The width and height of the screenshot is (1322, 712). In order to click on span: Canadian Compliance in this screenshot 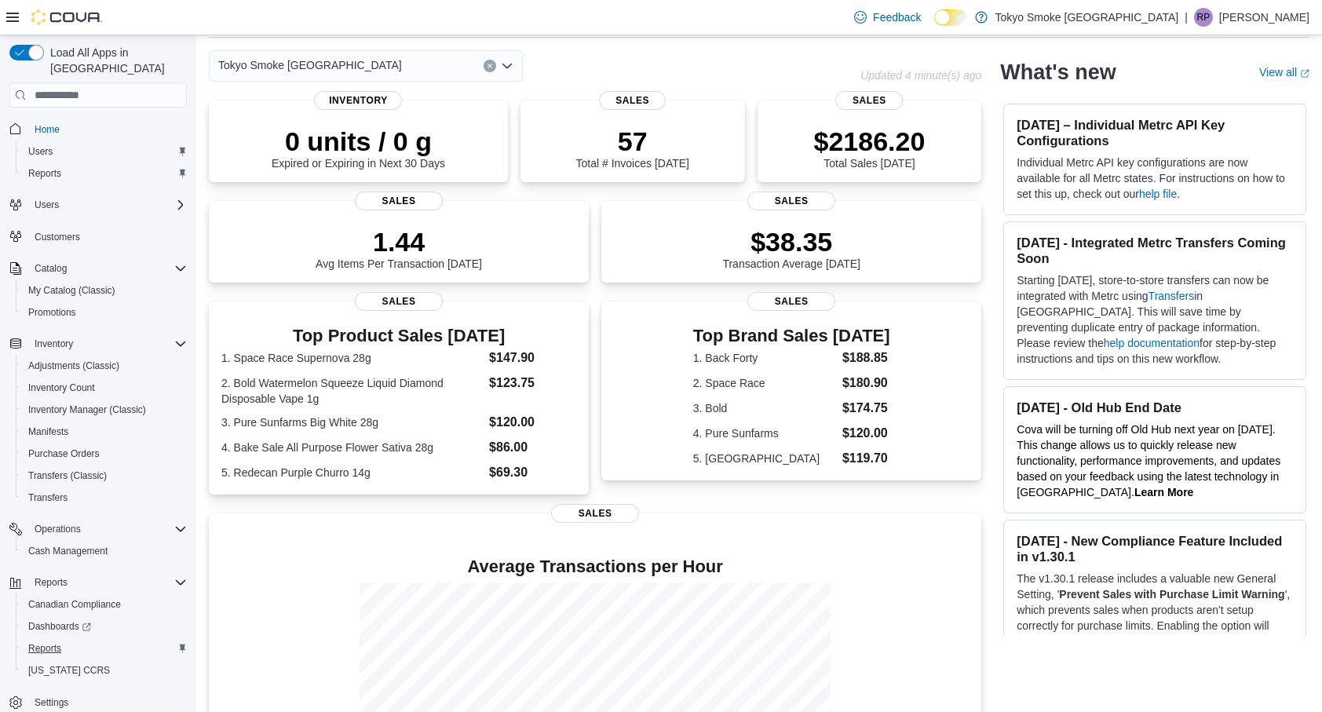, I will do `click(104, 605)`.